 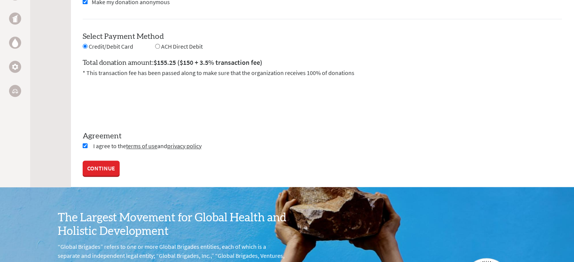 What do you see at coordinates (15, 67) in the screenshot?
I see `a: Engineering` at bounding box center [15, 67].